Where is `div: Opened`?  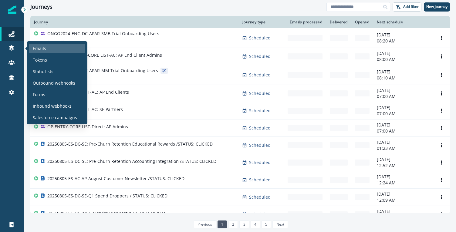
div: Opened is located at coordinates (363, 22).